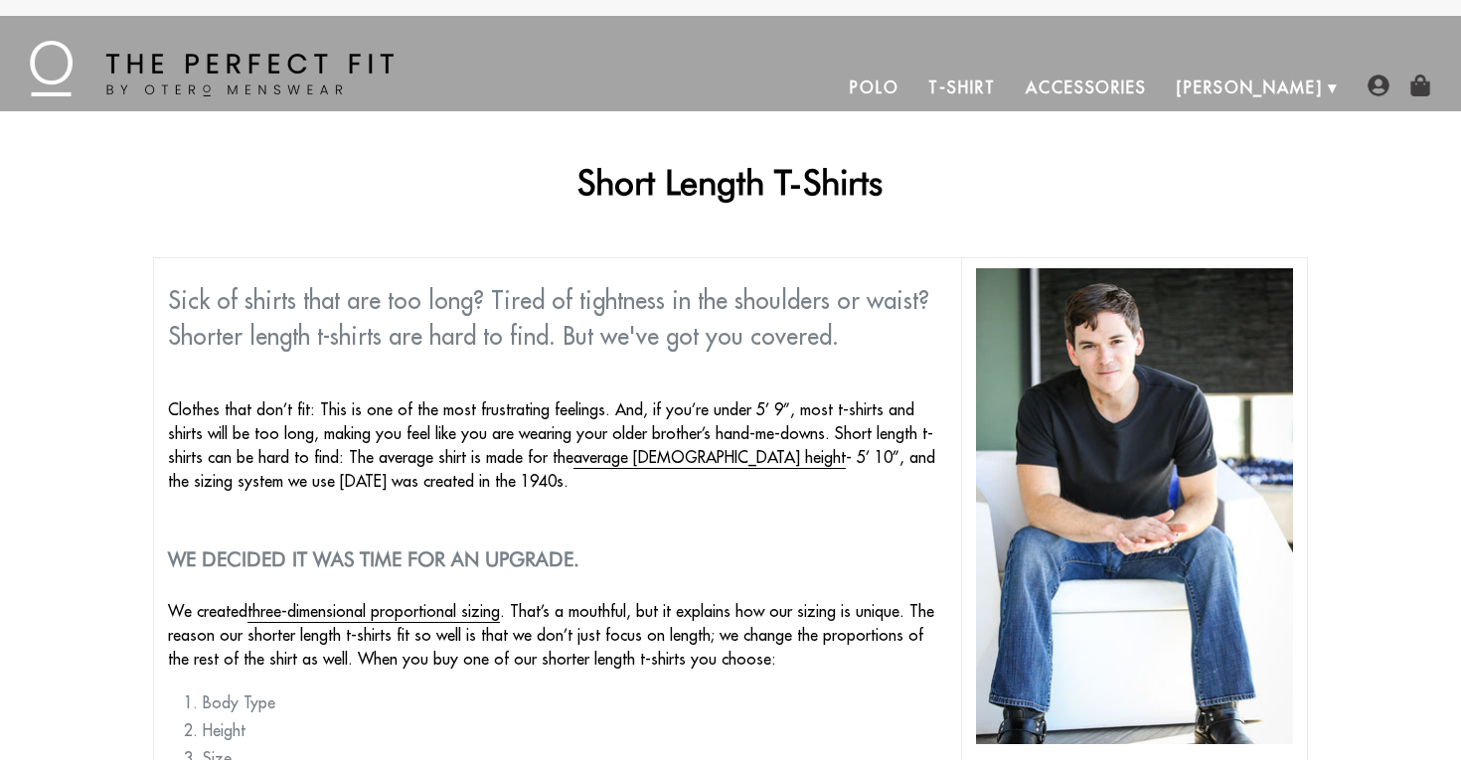  Describe the element at coordinates (1379, 85) in the screenshot. I see `img: user-account-icon.png` at that location.